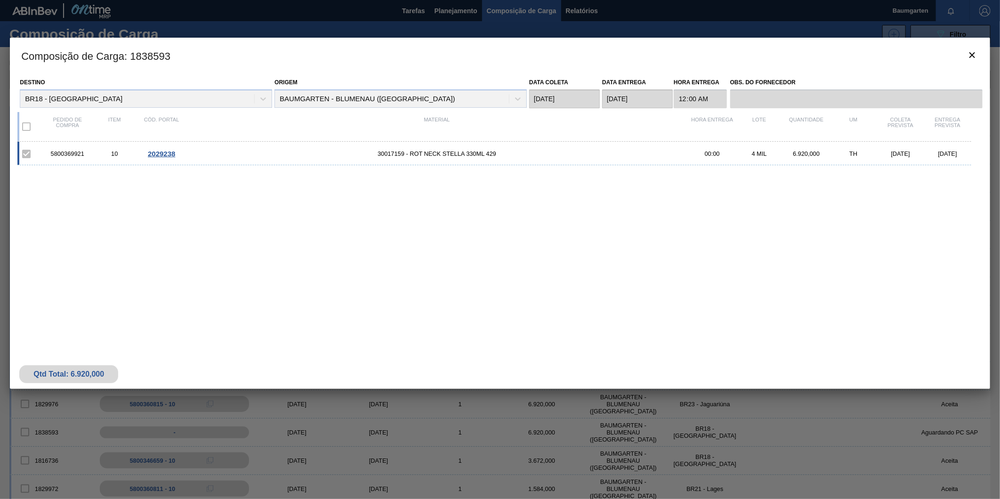 The image size is (1000, 499). What do you see at coordinates (162, 154) in the screenshot?
I see `div: Ir para o Pedido` at bounding box center [162, 154].